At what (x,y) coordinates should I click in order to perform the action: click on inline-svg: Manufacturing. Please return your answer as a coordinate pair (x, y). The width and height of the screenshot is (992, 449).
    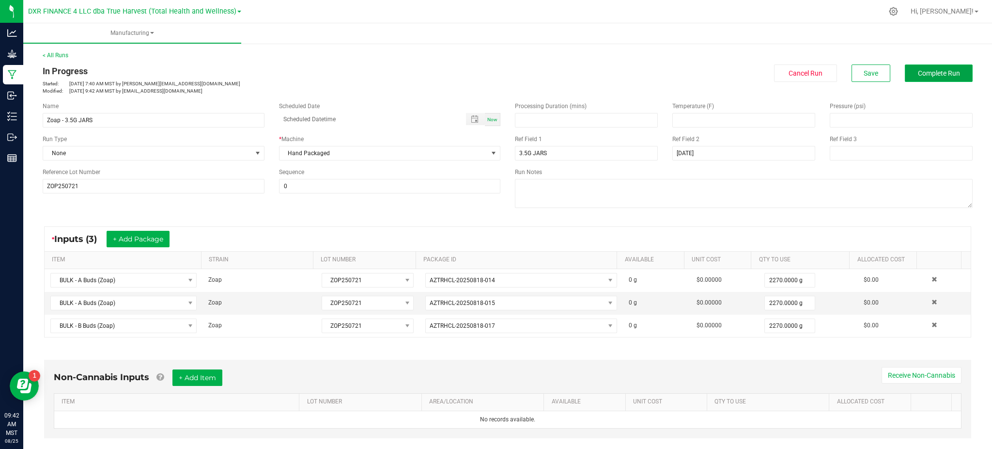
    Looking at the image, I should click on (12, 75).